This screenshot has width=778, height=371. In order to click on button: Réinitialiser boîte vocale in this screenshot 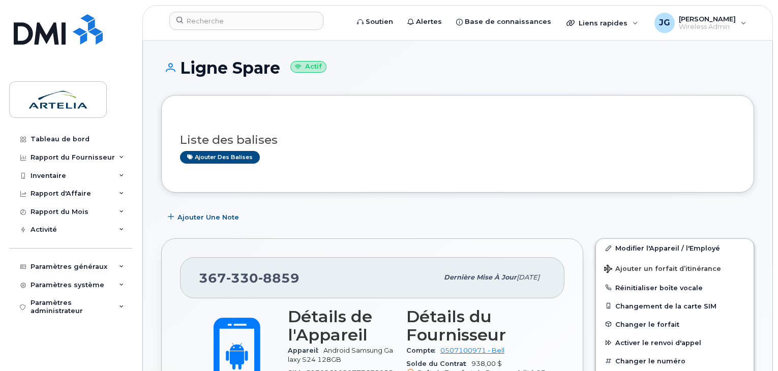, I will do `click(675, 288)`.